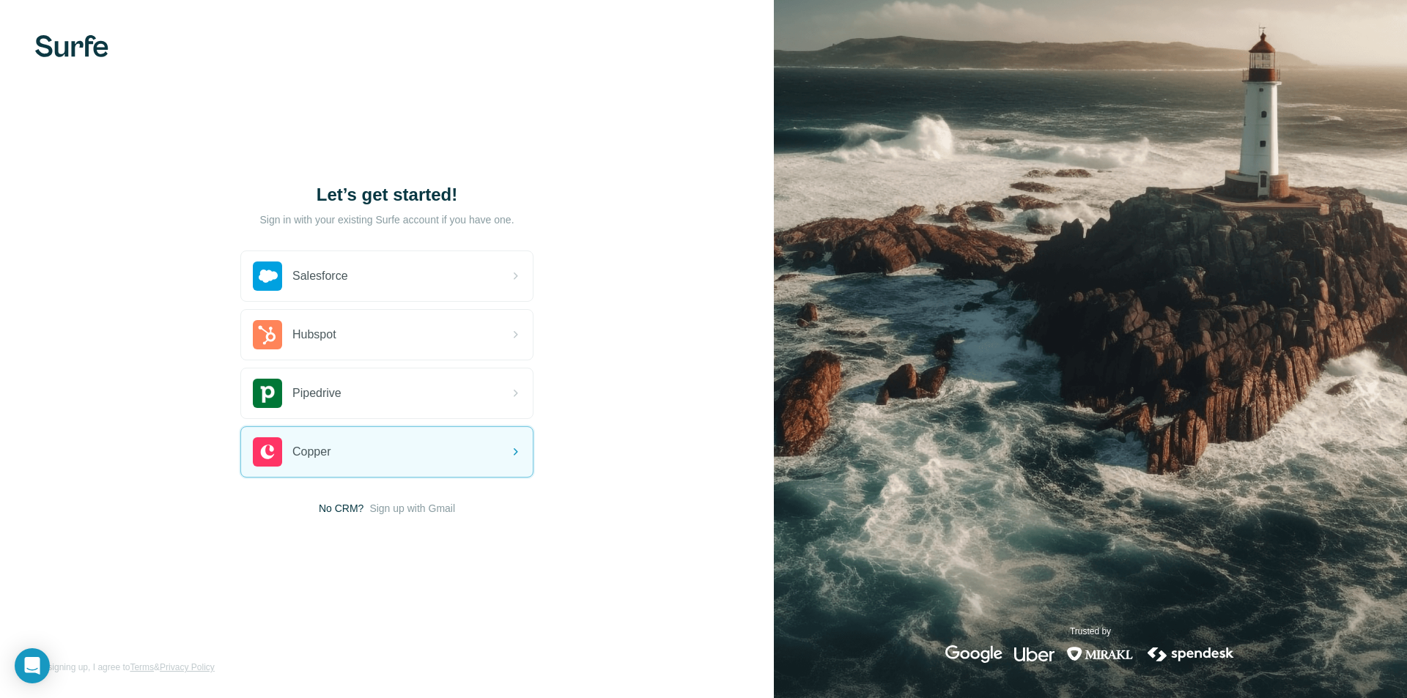  What do you see at coordinates (387, 195) in the screenshot?
I see `h1: Let’s get started!` at bounding box center [387, 195].